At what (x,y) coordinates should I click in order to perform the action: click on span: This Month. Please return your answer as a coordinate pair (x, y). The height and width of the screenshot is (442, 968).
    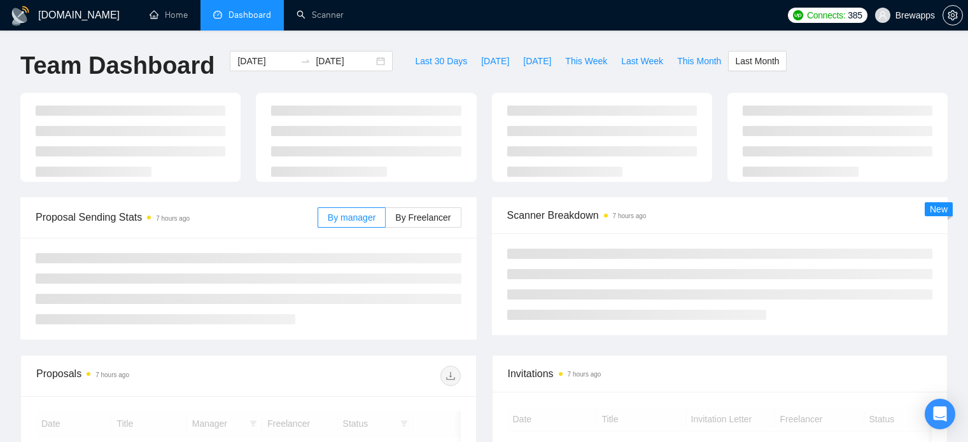
    Looking at the image, I should click on (699, 61).